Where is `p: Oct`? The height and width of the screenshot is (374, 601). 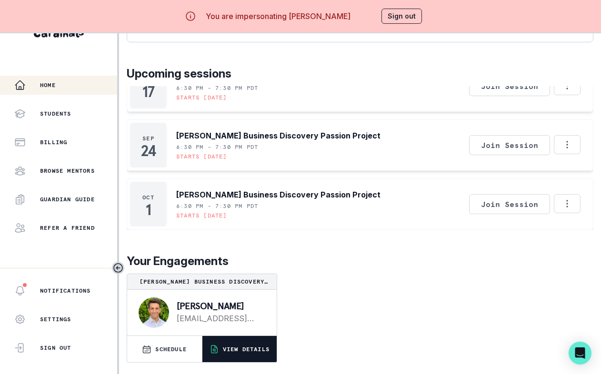
p: Oct is located at coordinates (148, 198).